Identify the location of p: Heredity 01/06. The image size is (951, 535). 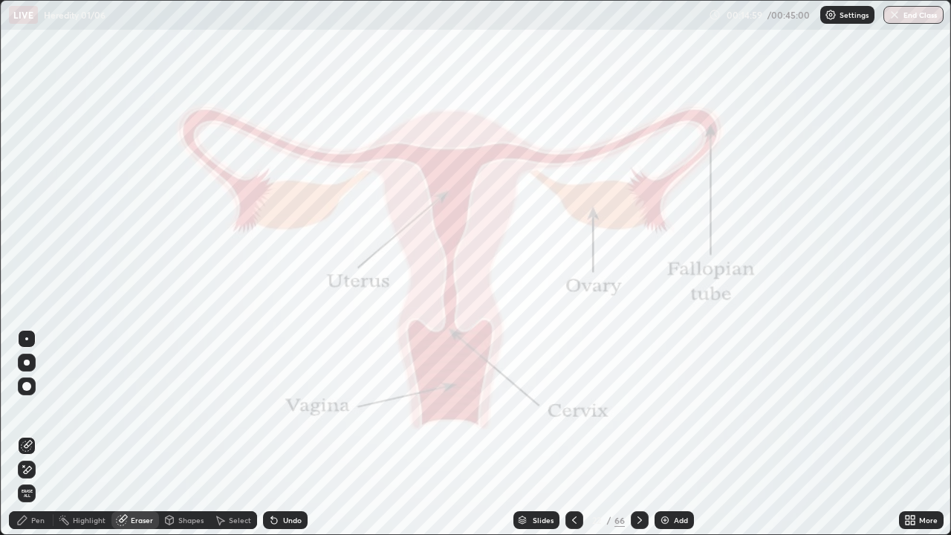
(74, 15).